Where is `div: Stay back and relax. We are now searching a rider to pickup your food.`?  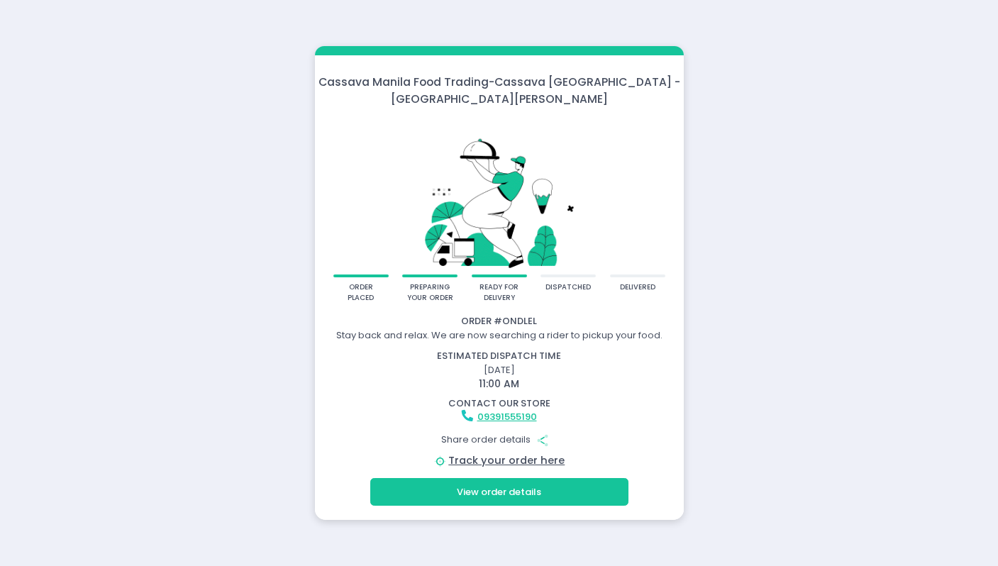
div: Stay back and relax. We are now searching a rider to pickup your food. is located at coordinates (500, 336).